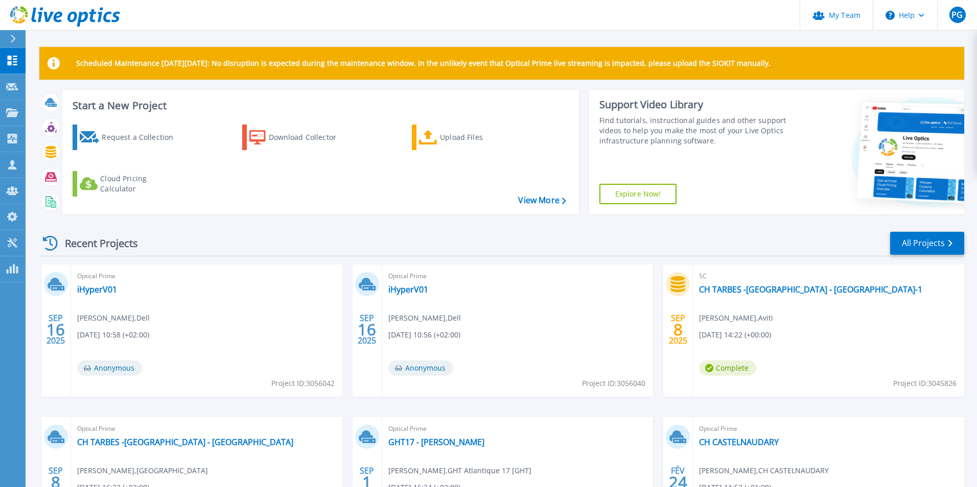 The width and height of the screenshot is (977, 487). What do you see at coordinates (141, 184) in the screenshot?
I see `div: Cloud Pricing Calculator` at bounding box center [141, 184].